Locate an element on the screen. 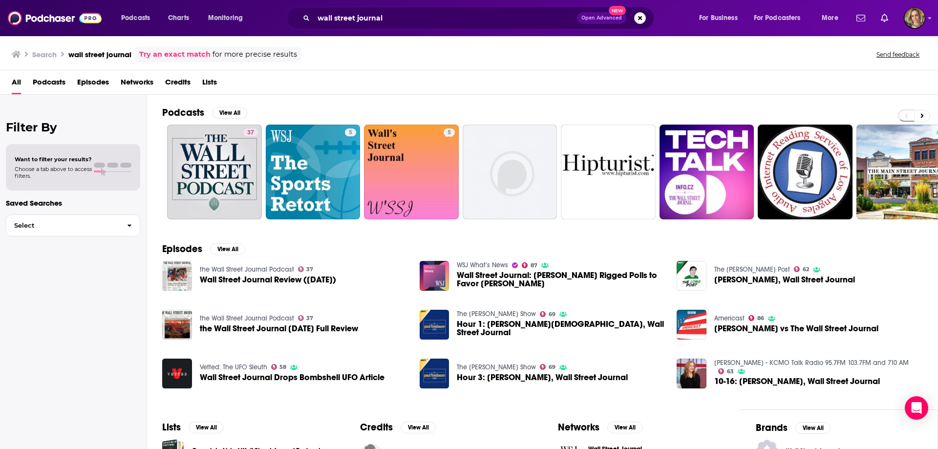 This screenshot has width=938, height=449. a: Pete Mundo - KCMO Talk Radio 95.7FM 103.7FM and 710 AM is located at coordinates (812, 363).